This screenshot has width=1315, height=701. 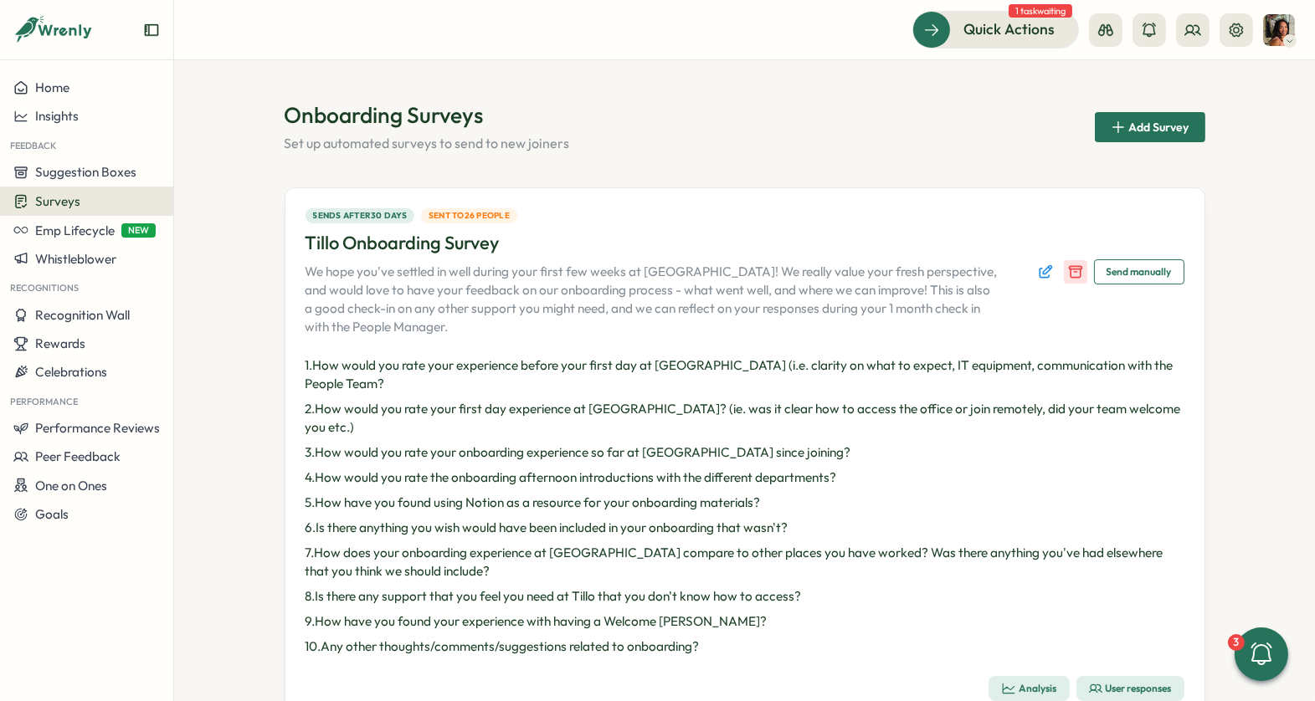 I want to click on button: User responses, so click(x=1130, y=689).